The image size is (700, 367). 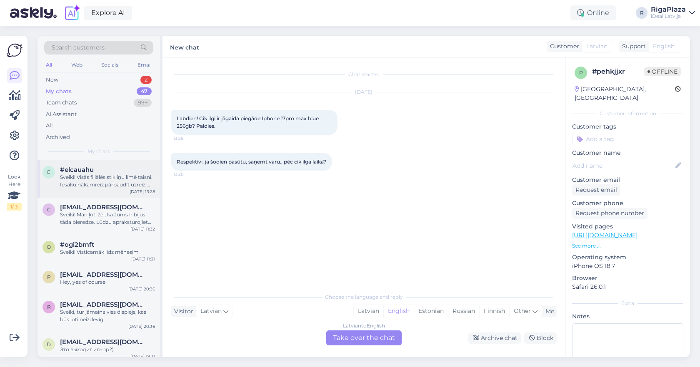 What do you see at coordinates (627, 266) in the screenshot?
I see `p: iPhone OS 18.7` at bounding box center [627, 266].